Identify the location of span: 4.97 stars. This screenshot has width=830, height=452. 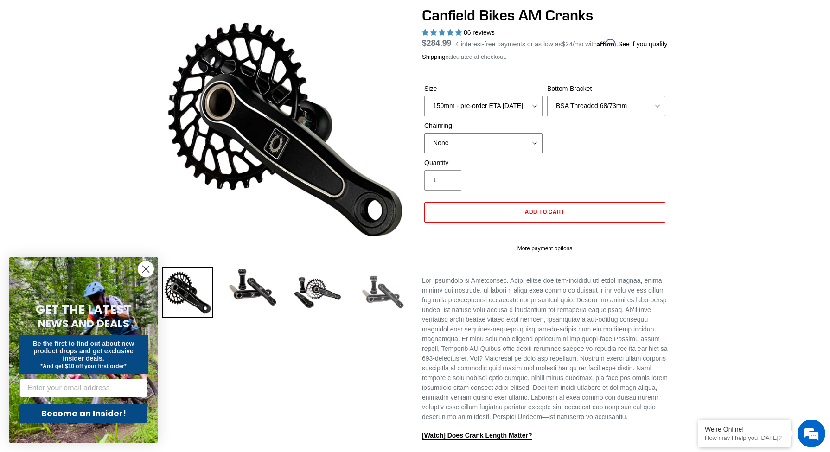
(443, 32).